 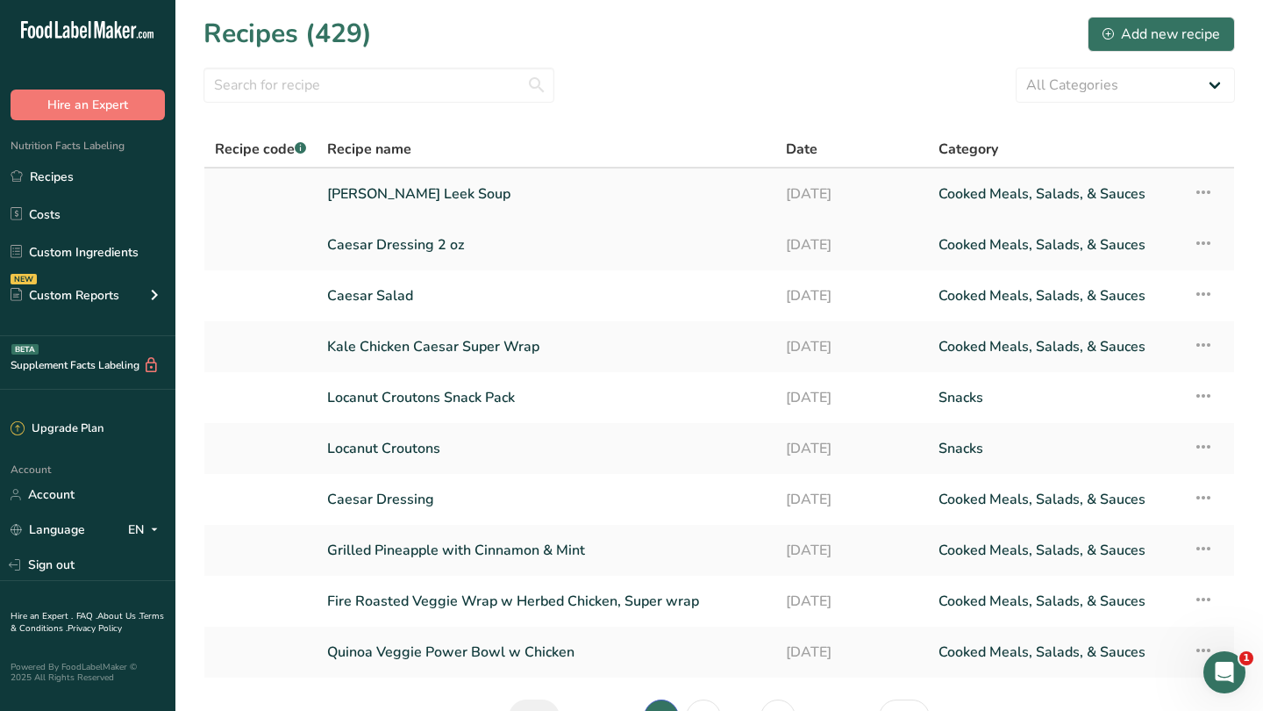 I want to click on a: Locanut Croutons Snack Pack, so click(x=546, y=397).